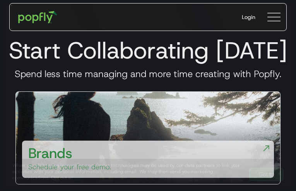 The width and height of the screenshot is (296, 191). Describe the element at coordinates (248, 17) in the screenshot. I see `a: Login` at that location.